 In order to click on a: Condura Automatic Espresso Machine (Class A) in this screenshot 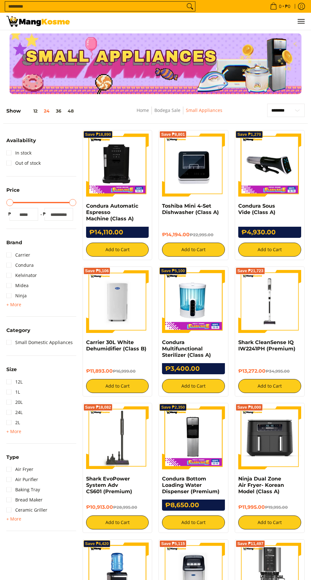, I will do `click(112, 212)`.